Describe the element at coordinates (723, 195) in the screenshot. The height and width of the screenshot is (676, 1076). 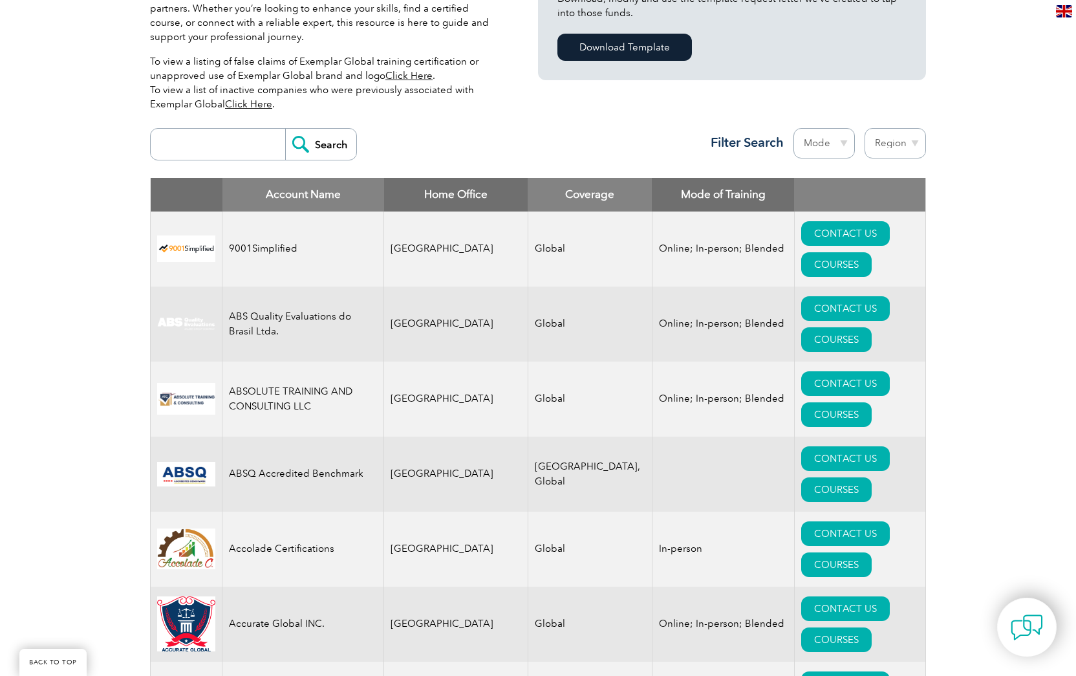
I see `th: Mode of Training: activate to sort column ascending` at that location.